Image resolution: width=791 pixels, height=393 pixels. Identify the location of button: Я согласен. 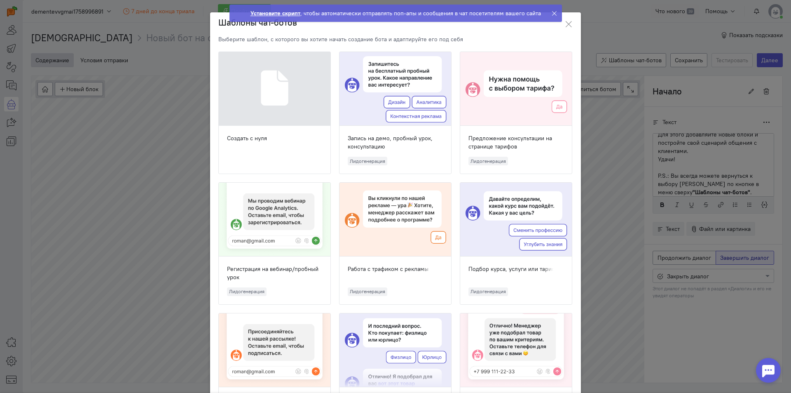
(596, 16).